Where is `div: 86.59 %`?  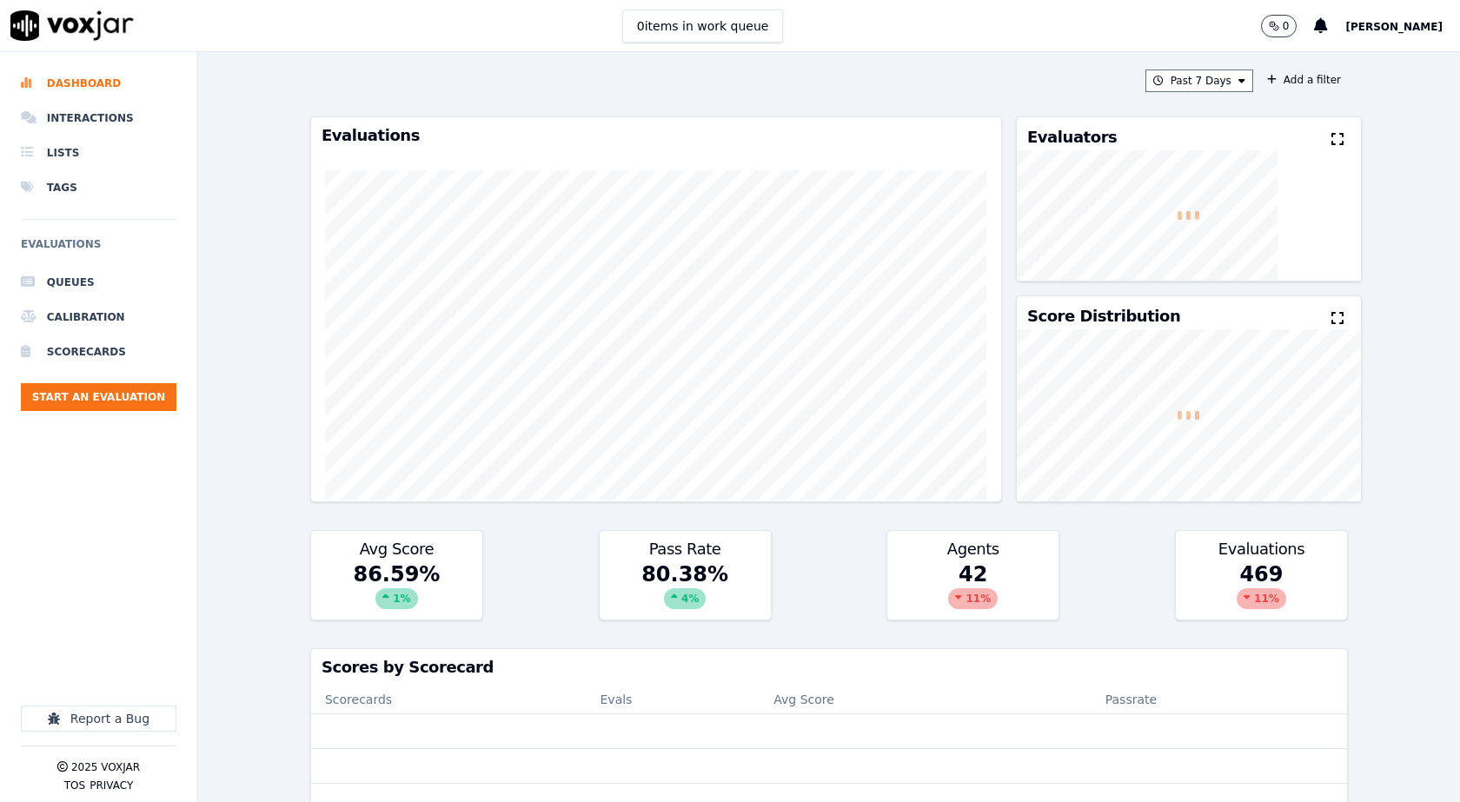
div: 86.59 % is located at coordinates (396, 590).